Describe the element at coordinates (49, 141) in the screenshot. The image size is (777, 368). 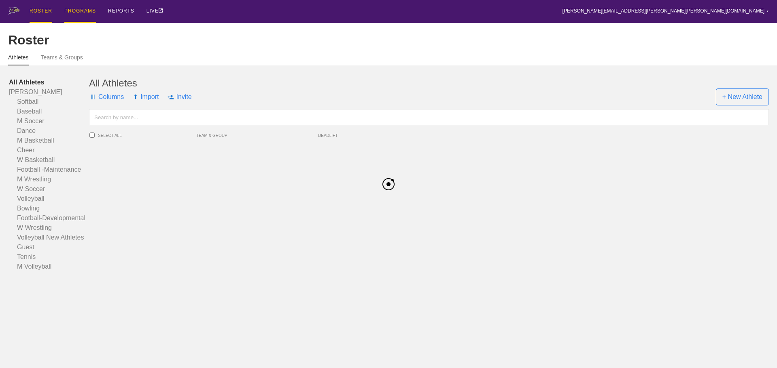
I see `a: M Basketball` at that location.